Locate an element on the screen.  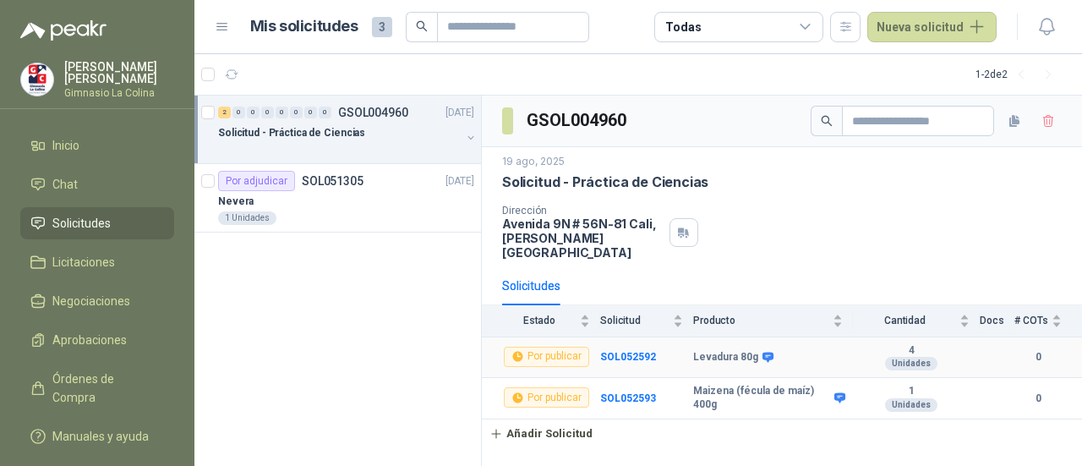
img: Logo peakr is located at coordinates (63, 30).